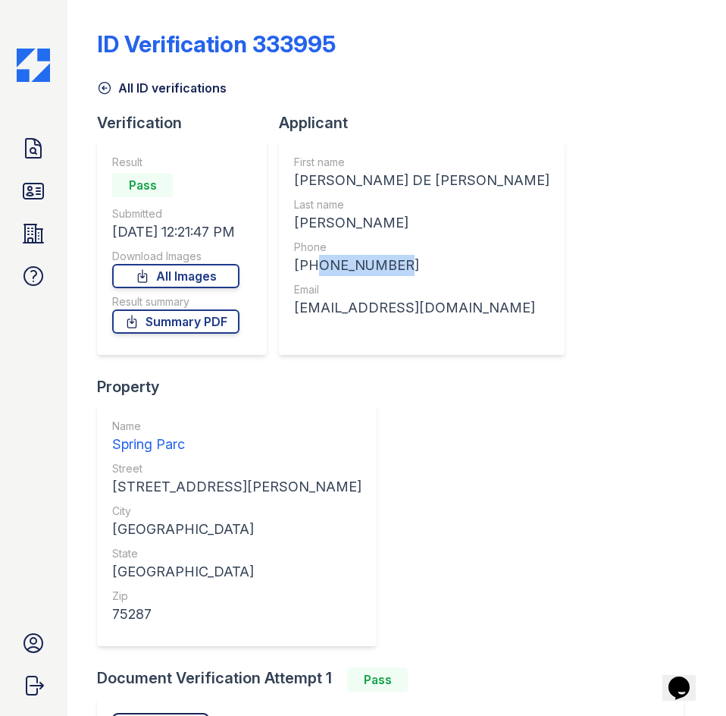 The width and height of the screenshot is (726, 716). What do you see at coordinates (397, 679) in the screenshot?
I see `div: Document Verification Attempt 1` at bounding box center [397, 679].